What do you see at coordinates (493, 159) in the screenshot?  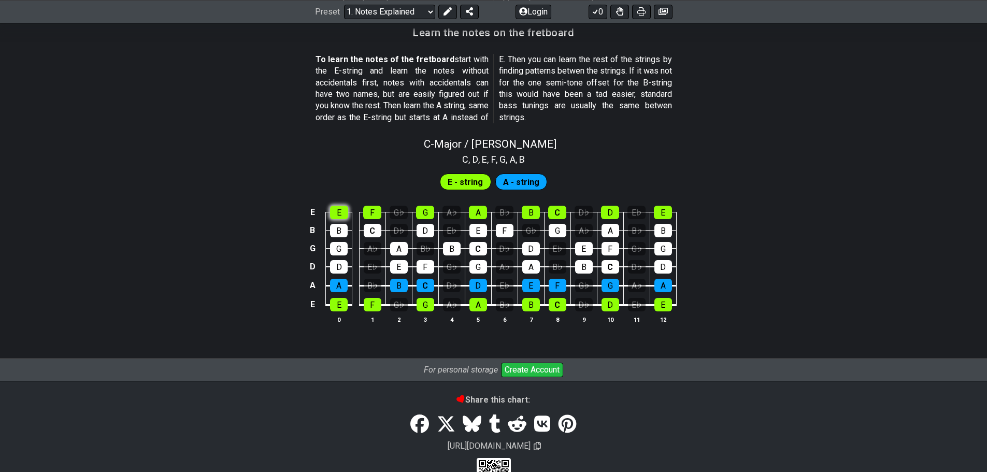 I see `section: Scale pitch classes` at bounding box center [493, 159].